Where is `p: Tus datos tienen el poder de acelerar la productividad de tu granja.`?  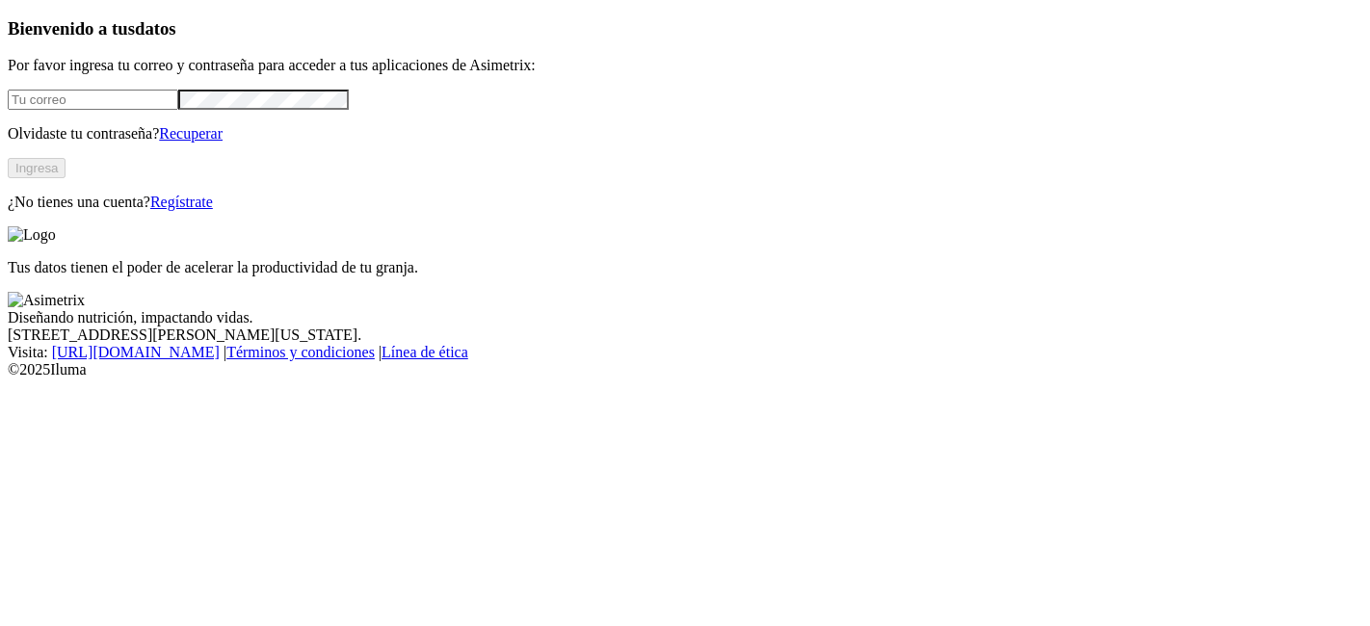
p: Tus datos tienen el poder de acelerar la productividad de tu granja. is located at coordinates (685, 268).